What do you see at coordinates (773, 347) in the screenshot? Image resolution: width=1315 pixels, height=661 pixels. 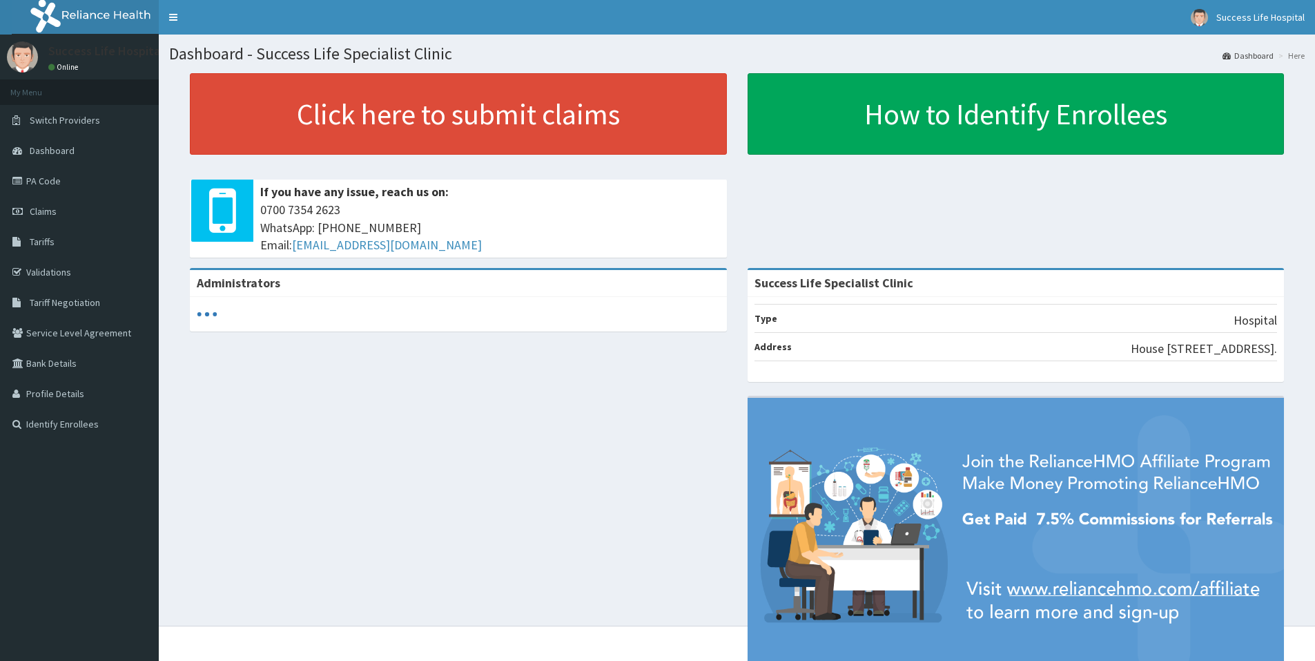 I see `b: Address` at bounding box center [773, 347].